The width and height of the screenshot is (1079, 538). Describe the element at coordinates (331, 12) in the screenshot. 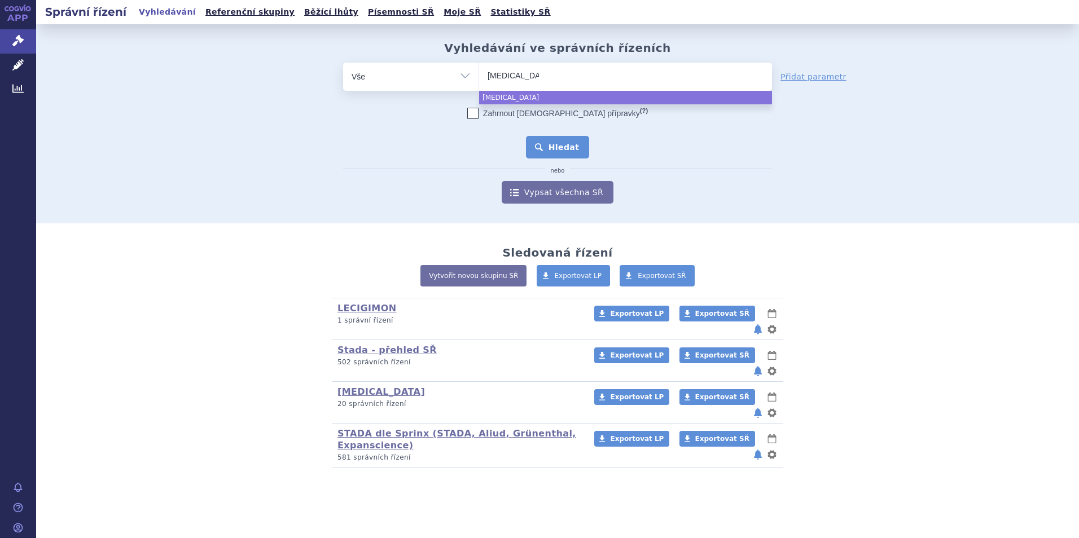

I see `a: Běžící lhůty` at that location.